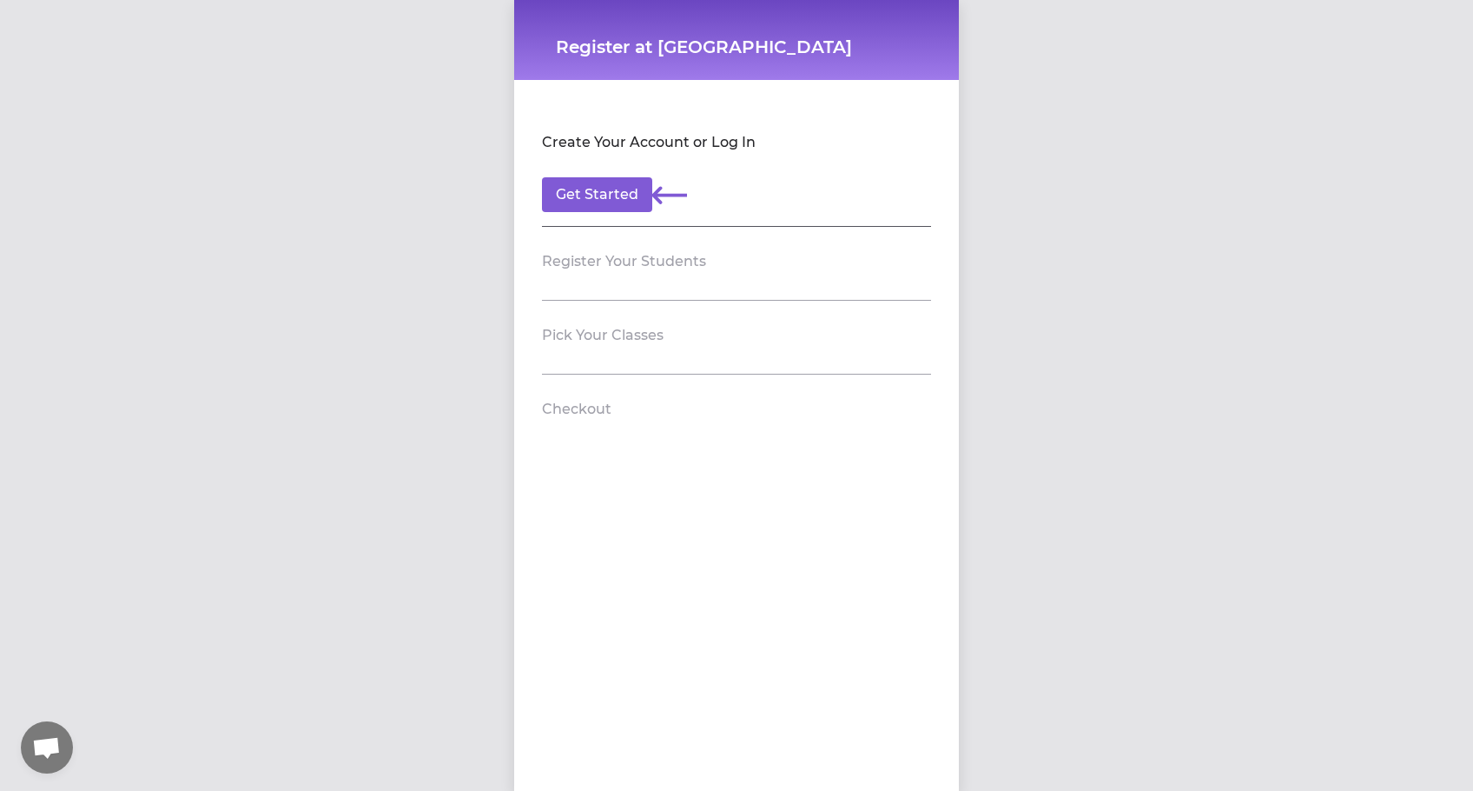 The width and height of the screenshot is (1473, 791). I want to click on h2: Pick Your Classes, so click(603, 335).